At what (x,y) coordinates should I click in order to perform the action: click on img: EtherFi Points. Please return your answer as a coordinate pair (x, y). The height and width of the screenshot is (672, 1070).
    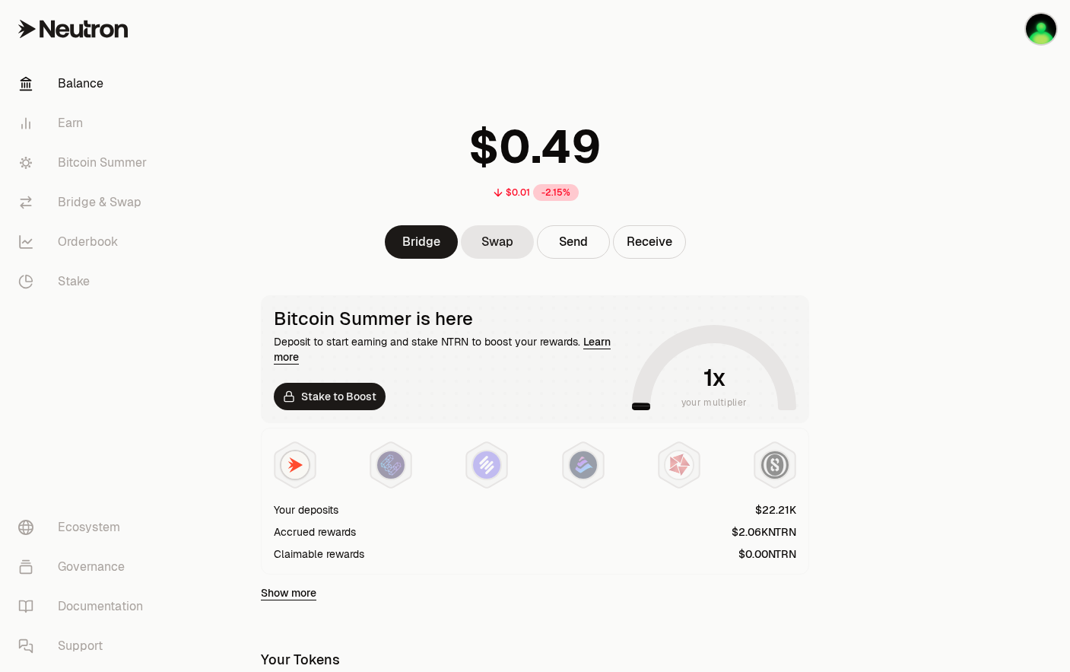
    Looking at the image, I should click on (391, 465).